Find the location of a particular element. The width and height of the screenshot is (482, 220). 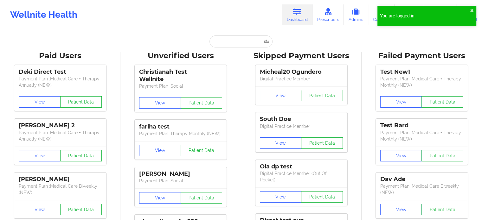

div: Test New1 is located at coordinates (422, 72).